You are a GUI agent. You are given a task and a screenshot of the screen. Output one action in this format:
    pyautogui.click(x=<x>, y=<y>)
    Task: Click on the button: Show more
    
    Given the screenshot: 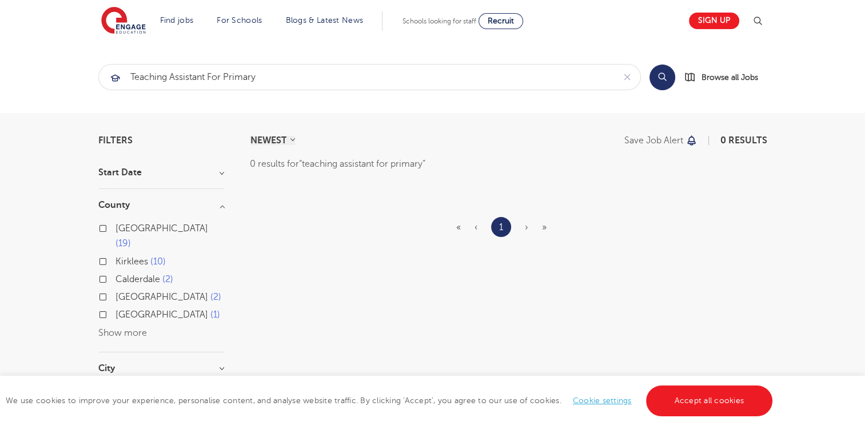 What is the action you would take?
    pyautogui.click(x=122, y=333)
    